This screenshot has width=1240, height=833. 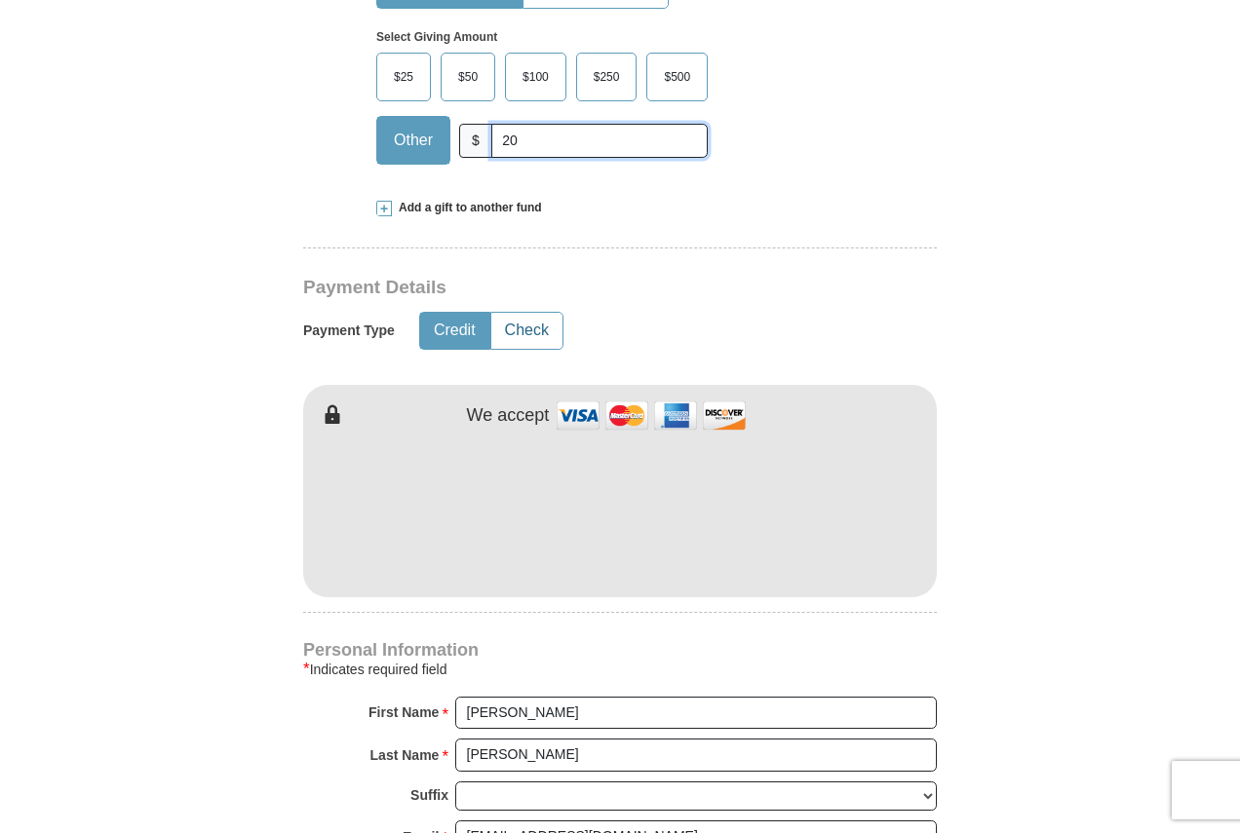 What do you see at coordinates (404, 713) in the screenshot?
I see `strong: First Name` at bounding box center [404, 713].